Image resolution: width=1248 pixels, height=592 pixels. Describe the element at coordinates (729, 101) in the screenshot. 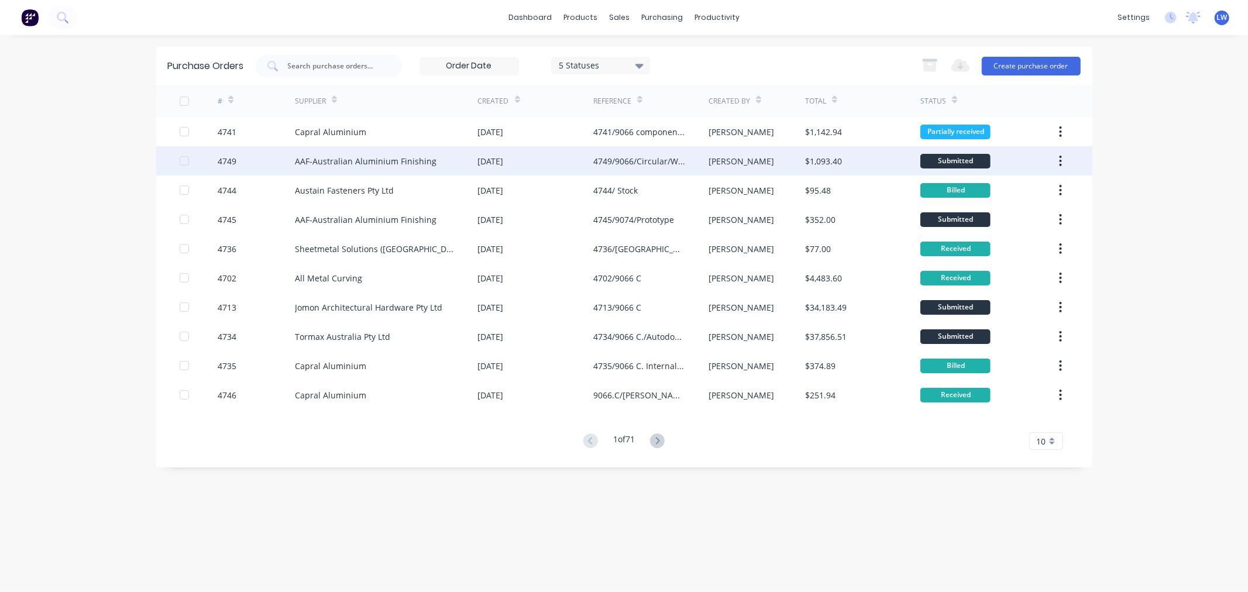

I see `div: Created By` at that location.